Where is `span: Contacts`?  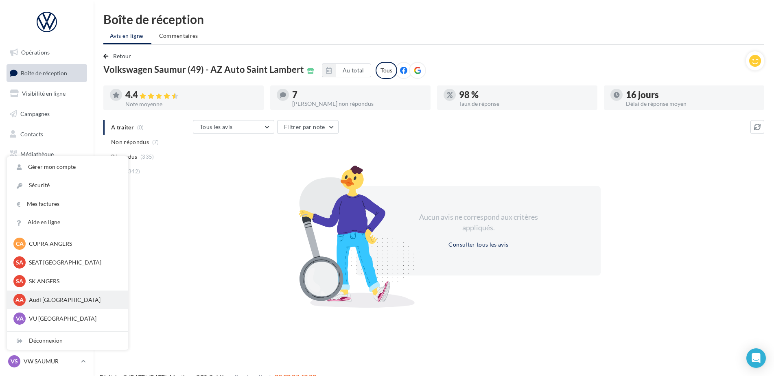 span: Contacts is located at coordinates (32, 133).